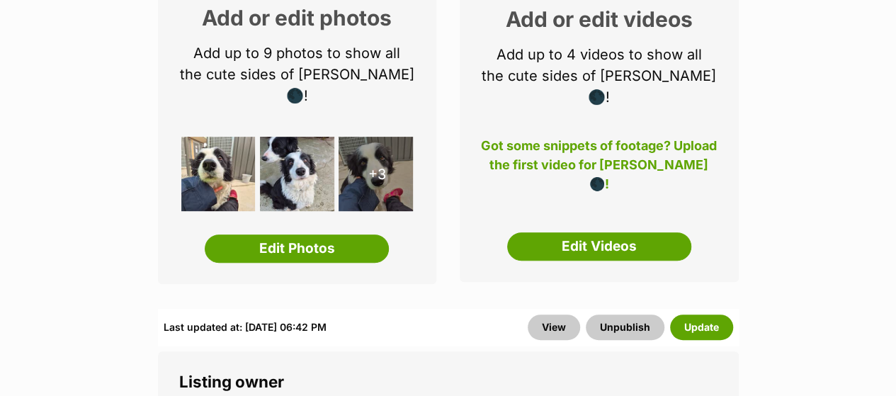 The height and width of the screenshot is (396, 896). What do you see at coordinates (554, 327) in the screenshot?
I see `a: View` at bounding box center [554, 327].